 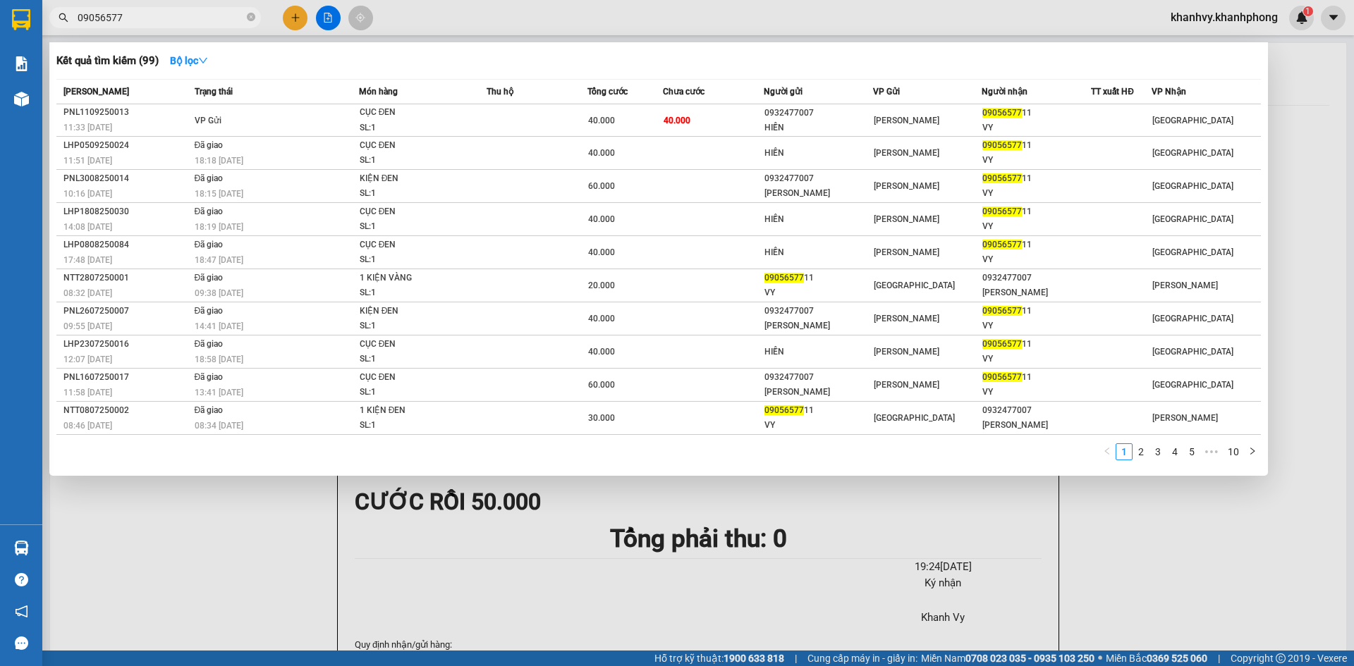 I want to click on span: down, so click(x=203, y=61).